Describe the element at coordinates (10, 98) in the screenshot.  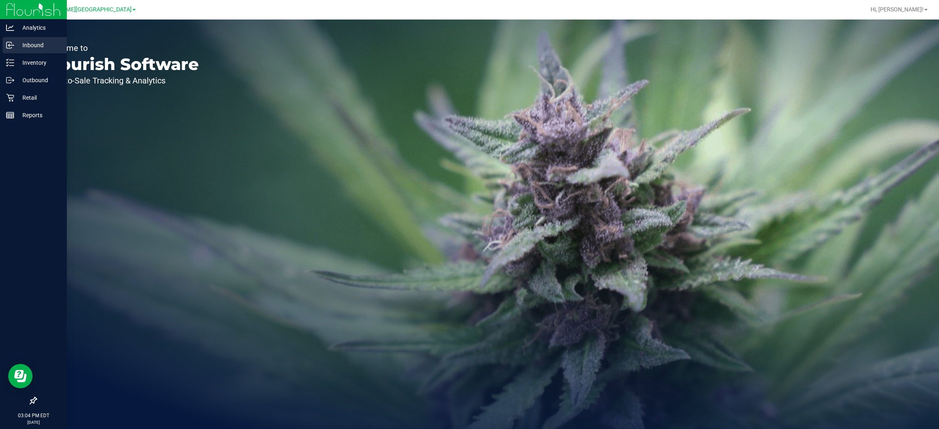
I see `inline-svg: Retail` at that location.